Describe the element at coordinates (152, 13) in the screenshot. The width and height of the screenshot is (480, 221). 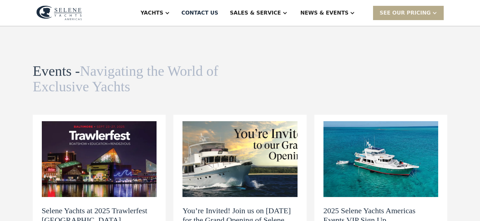
I see `div: Yachts` at that location.